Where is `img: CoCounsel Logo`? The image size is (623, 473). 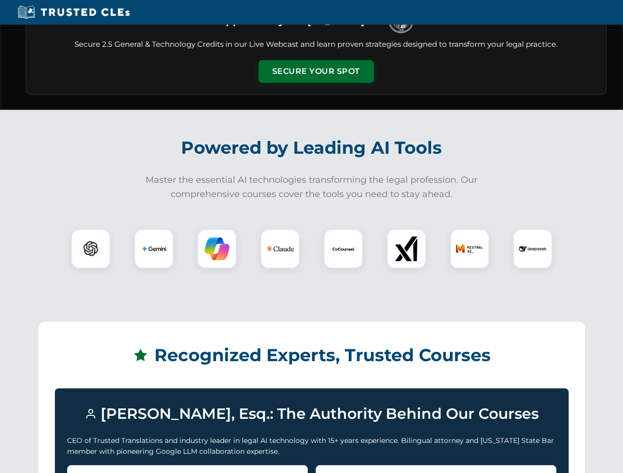 img: CoCounsel Logo is located at coordinates (343, 249).